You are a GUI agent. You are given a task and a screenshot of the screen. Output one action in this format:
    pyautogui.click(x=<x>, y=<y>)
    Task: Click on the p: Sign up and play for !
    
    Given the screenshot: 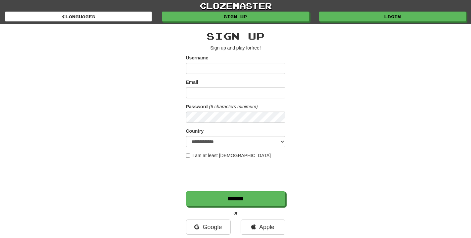 What is the action you would take?
    pyautogui.click(x=236, y=48)
    